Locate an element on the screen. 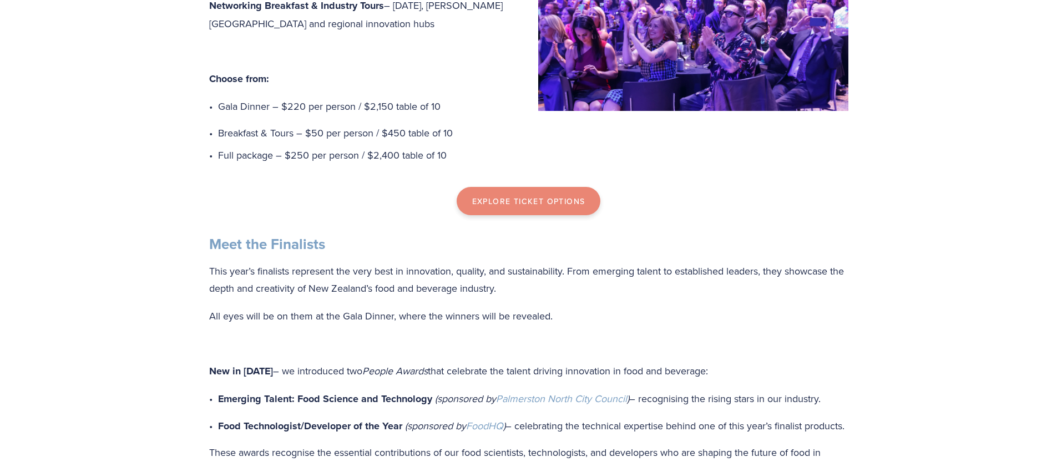  em: Palmerston North City Council is located at coordinates (562, 399).